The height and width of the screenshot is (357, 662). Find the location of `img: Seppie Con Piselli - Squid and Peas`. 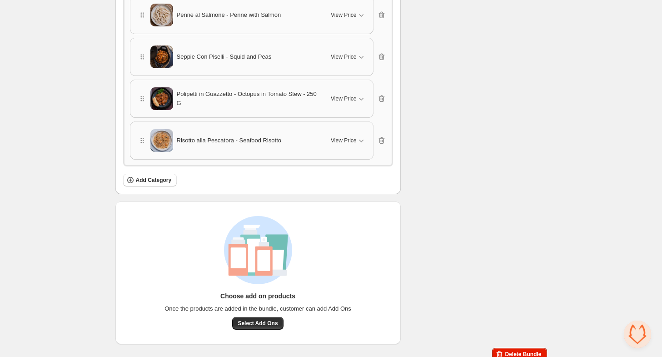

img: Seppie Con Piselli - Squid and Peas is located at coordinates (162, 57).